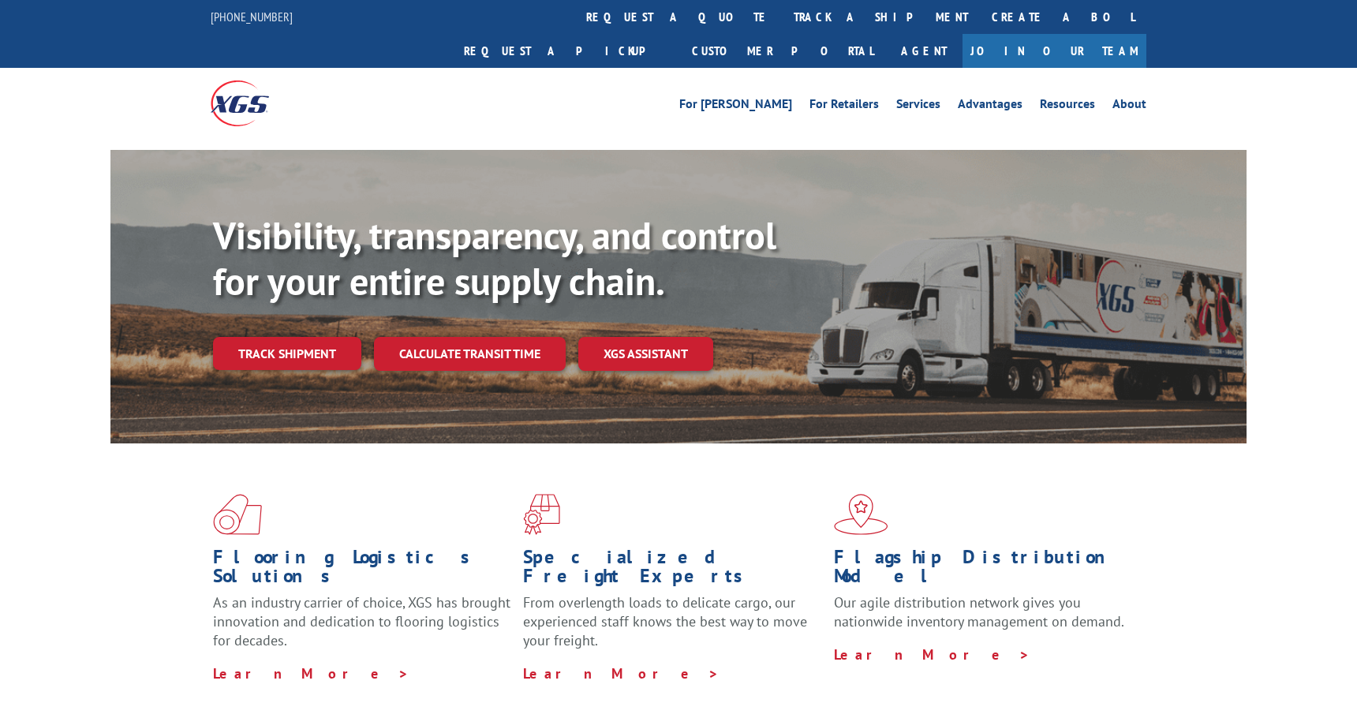 Image resolution: width=1357 pixels, height=718 pixels. Describe the element at coordinates (983, 571) in the screenshot. I see `h1: Flagship Distribution Model` at that location.